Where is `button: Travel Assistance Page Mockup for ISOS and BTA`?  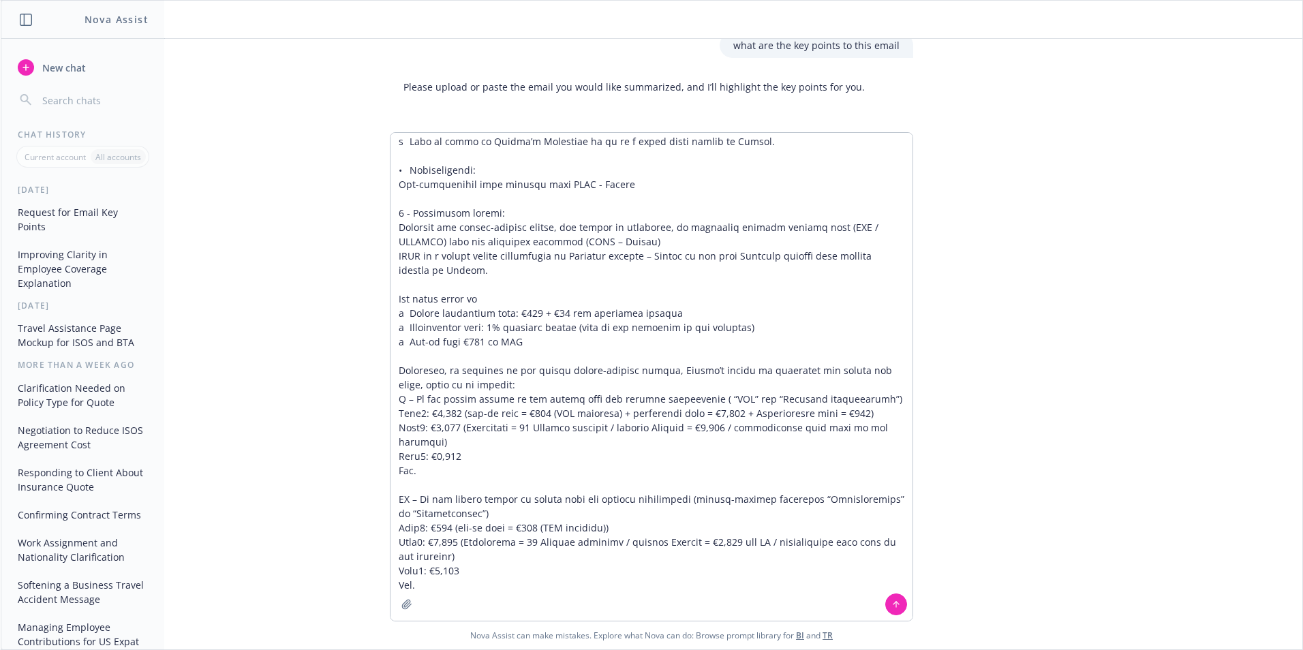
button: Travel Assistance Page Mockup for ISOS and BTA is located at coordinates (82, 335).